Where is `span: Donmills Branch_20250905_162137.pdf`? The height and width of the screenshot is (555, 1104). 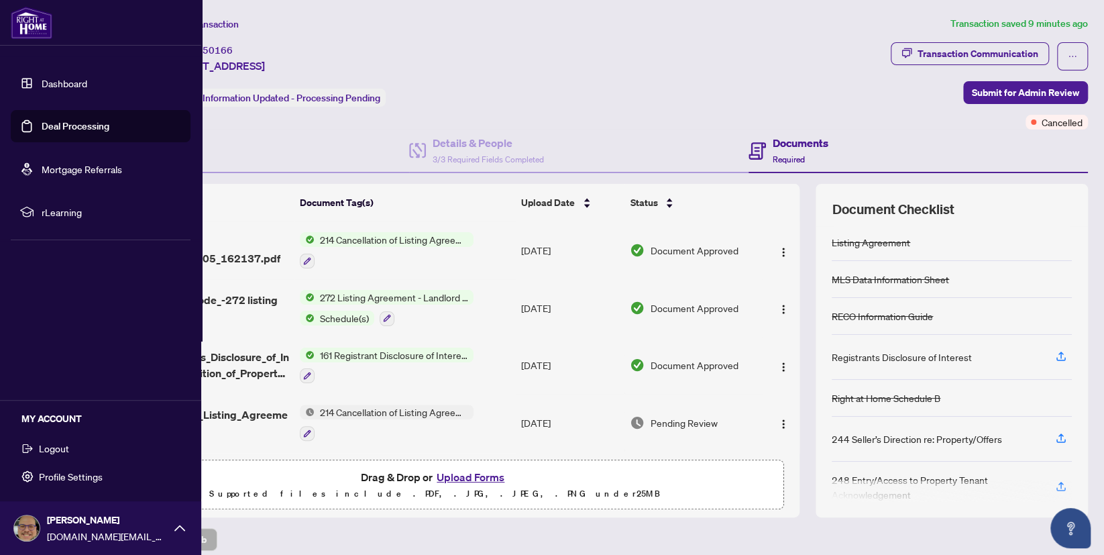
span: Donmills Branch_20250905_162137.pdf is located at coordinates (206, 250).